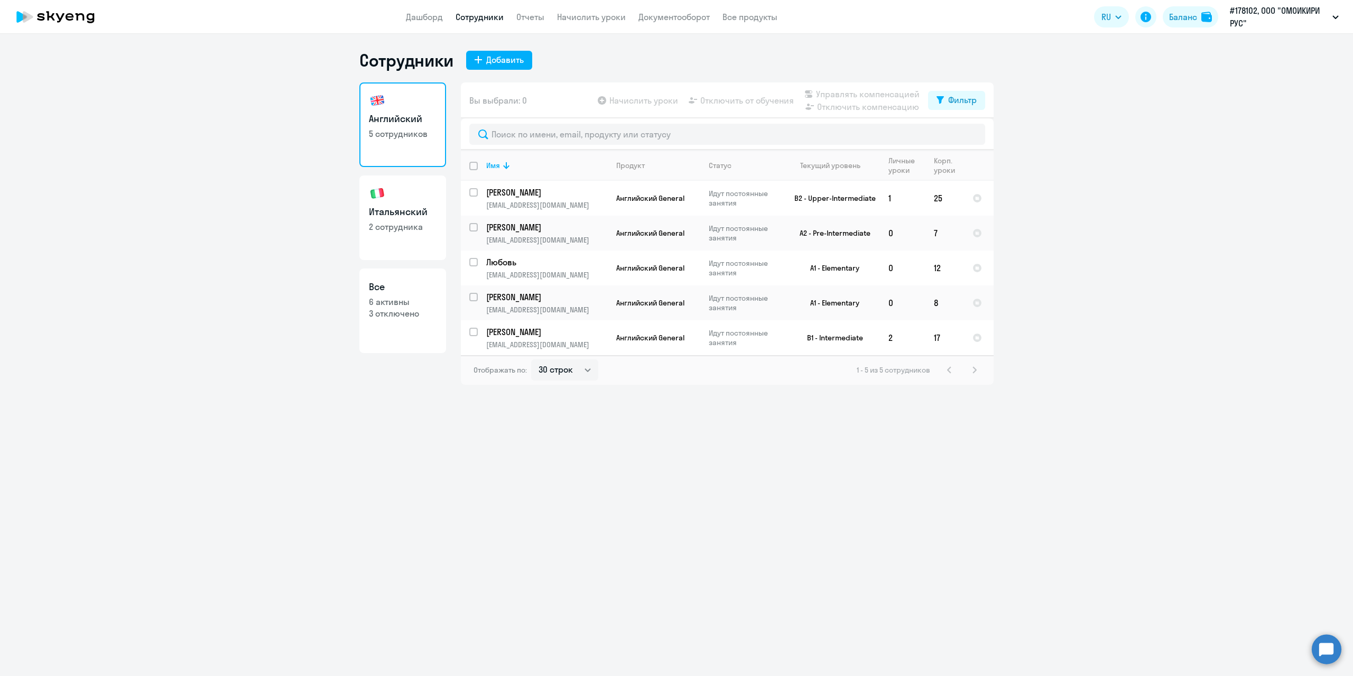 The width and height of the screenshot is (1353, 676). What do you see at coordinates (592, 17) in the screenshot?
I see `a: Начислить уроки` at bounding box center [592, 17].